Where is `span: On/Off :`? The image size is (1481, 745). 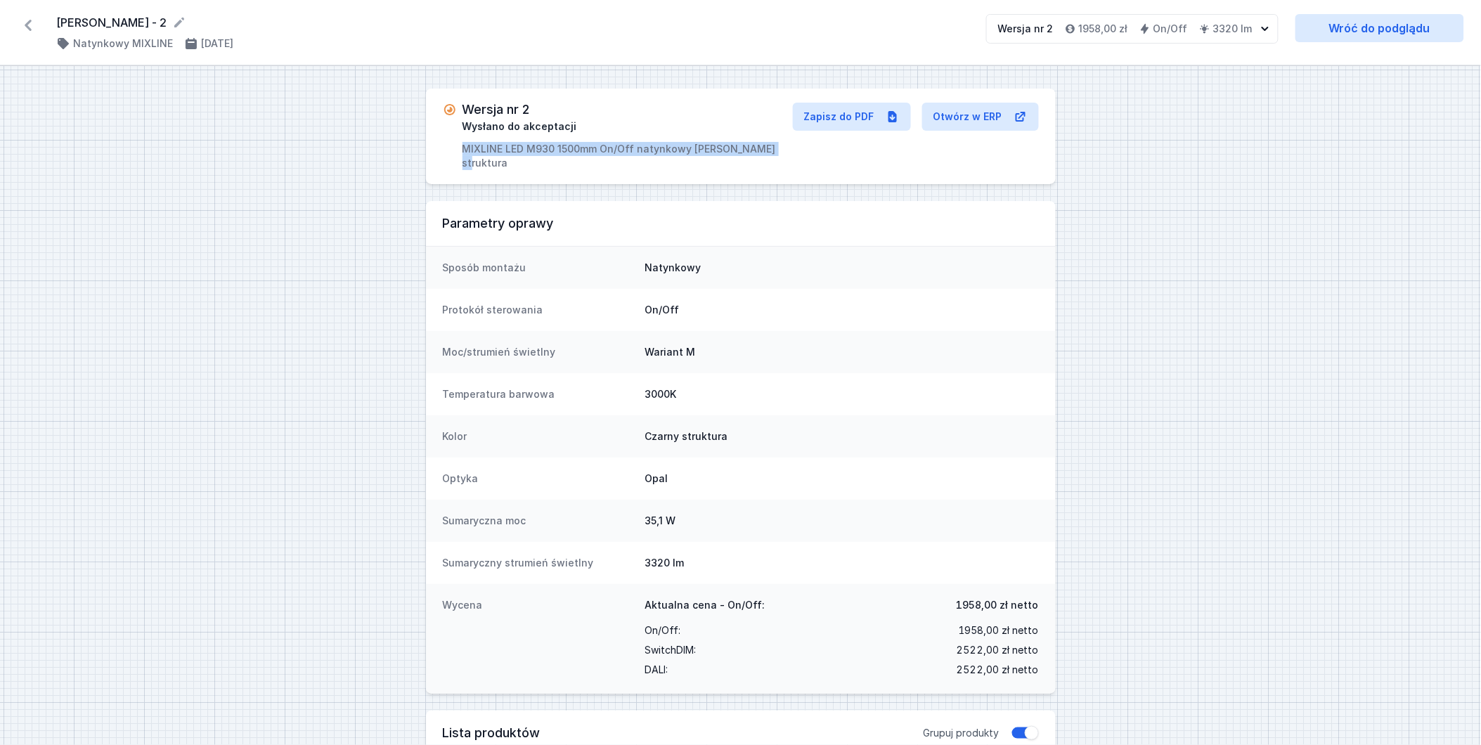 span: On/Off : is located at coordinates (663, 630).